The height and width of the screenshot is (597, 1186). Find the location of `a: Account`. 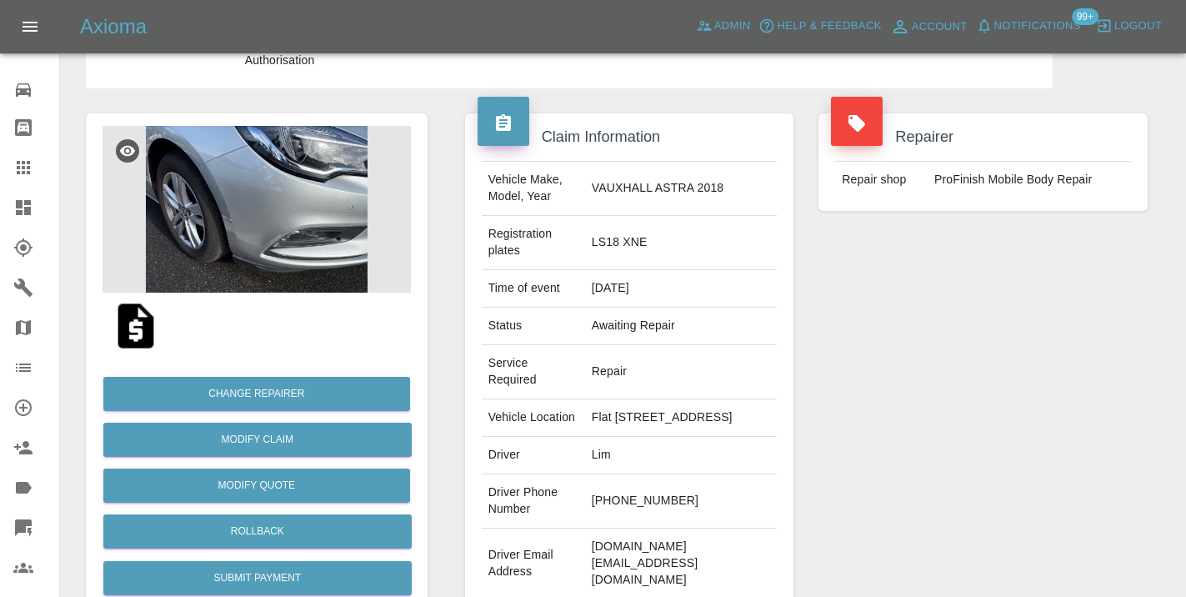

a: Account is located at coordinates (929, 27).